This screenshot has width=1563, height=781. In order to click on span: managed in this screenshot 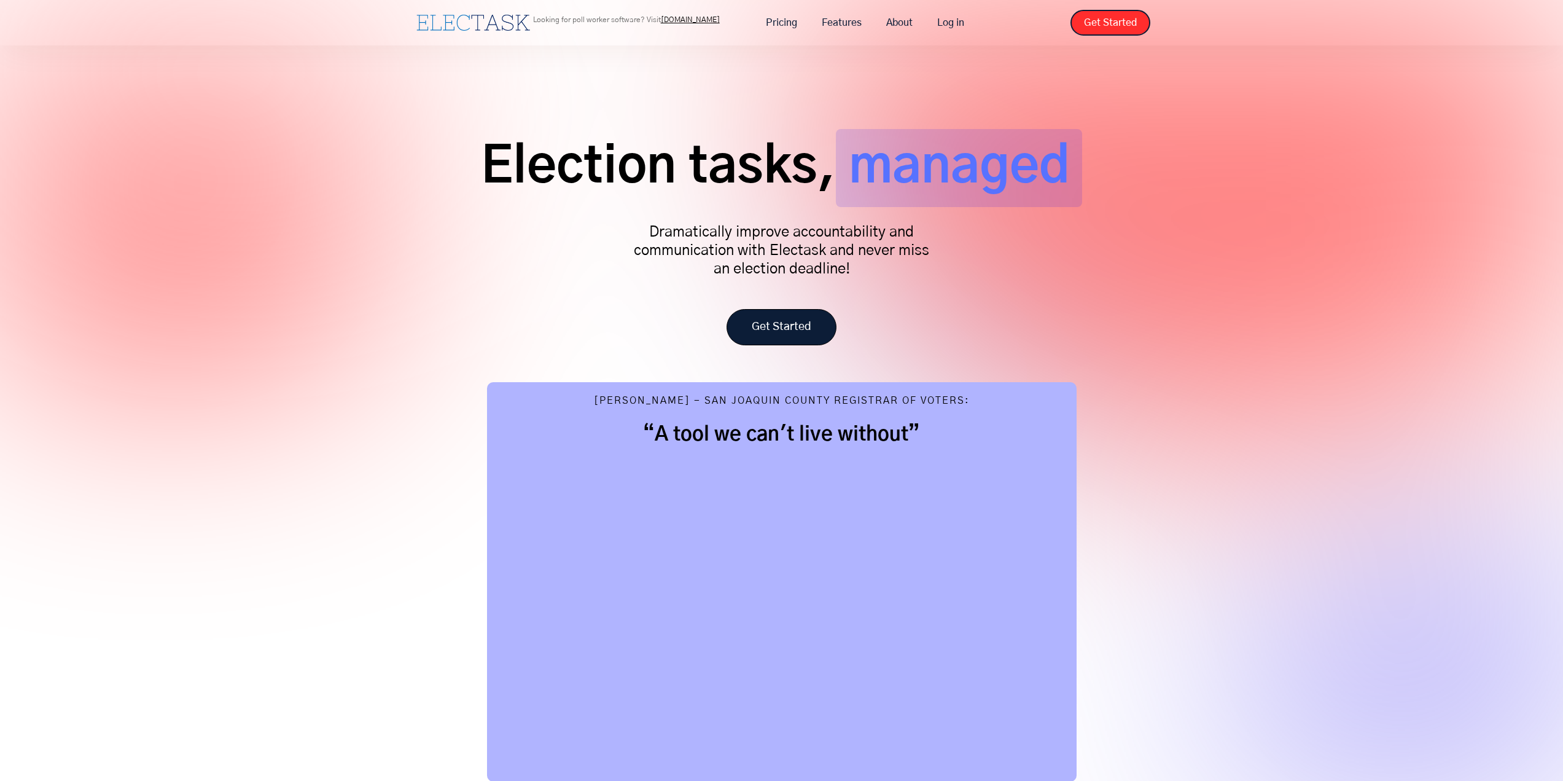, I will do `click(959, 168)`.